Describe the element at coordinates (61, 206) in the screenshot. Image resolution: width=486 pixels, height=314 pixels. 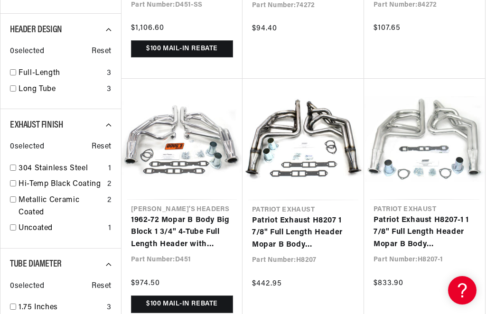
I see `a: Metallic Ceramic Coated` at that location.